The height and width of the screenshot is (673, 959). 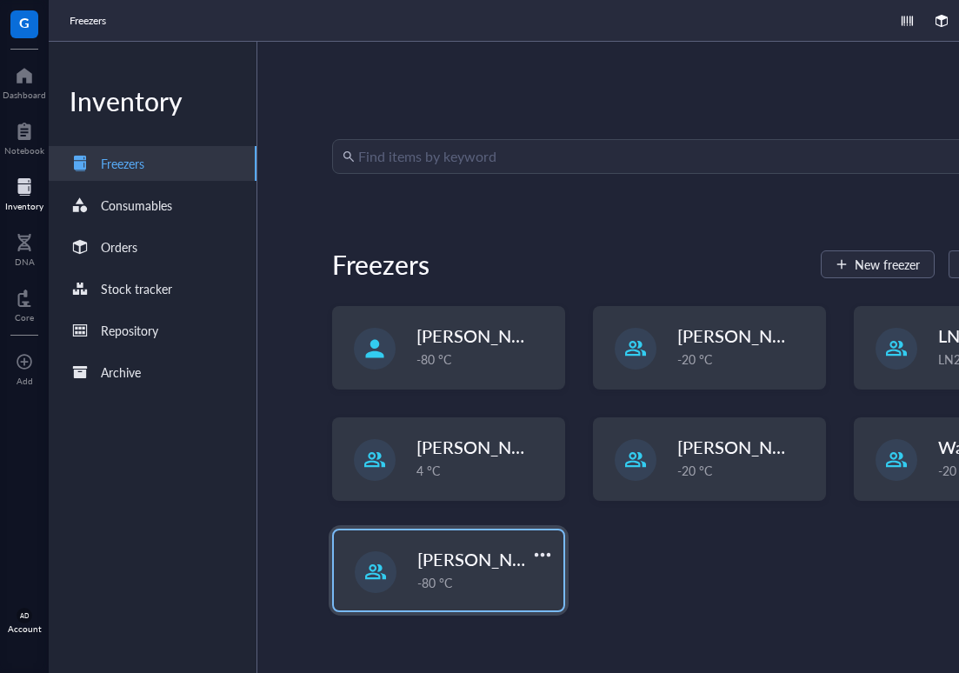 I want to click on a: Consumables, so click(x=152, y=205).